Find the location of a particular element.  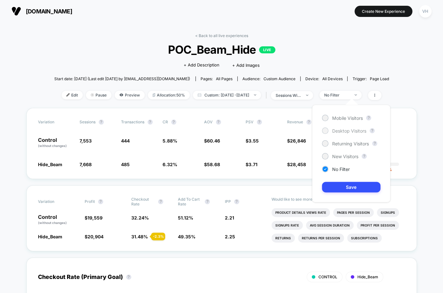

span: Checkout Rate is located at coordinates (143, 202).